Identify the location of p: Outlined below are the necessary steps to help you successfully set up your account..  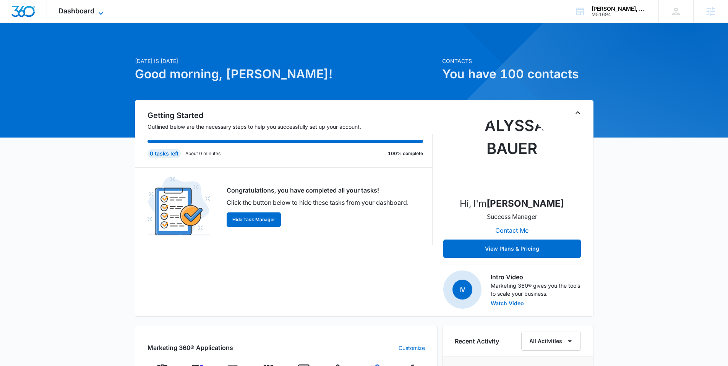
(290, 127).